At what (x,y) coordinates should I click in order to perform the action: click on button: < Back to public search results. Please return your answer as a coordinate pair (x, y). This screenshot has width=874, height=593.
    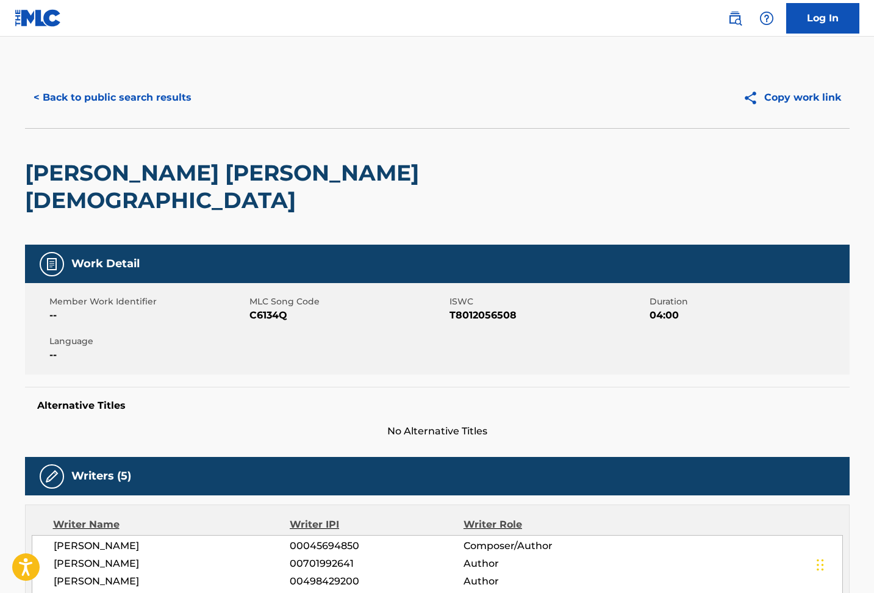
    Looking at the image, I should click on (112, 98).